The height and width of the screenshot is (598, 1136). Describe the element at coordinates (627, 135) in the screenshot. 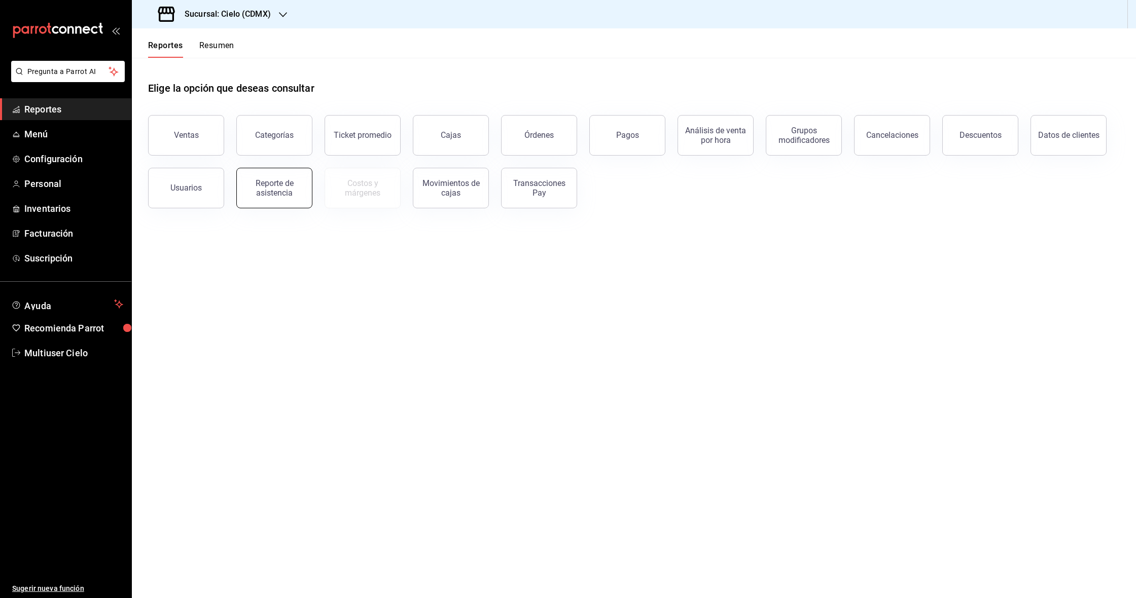

I see `div: Pagos` at that location.